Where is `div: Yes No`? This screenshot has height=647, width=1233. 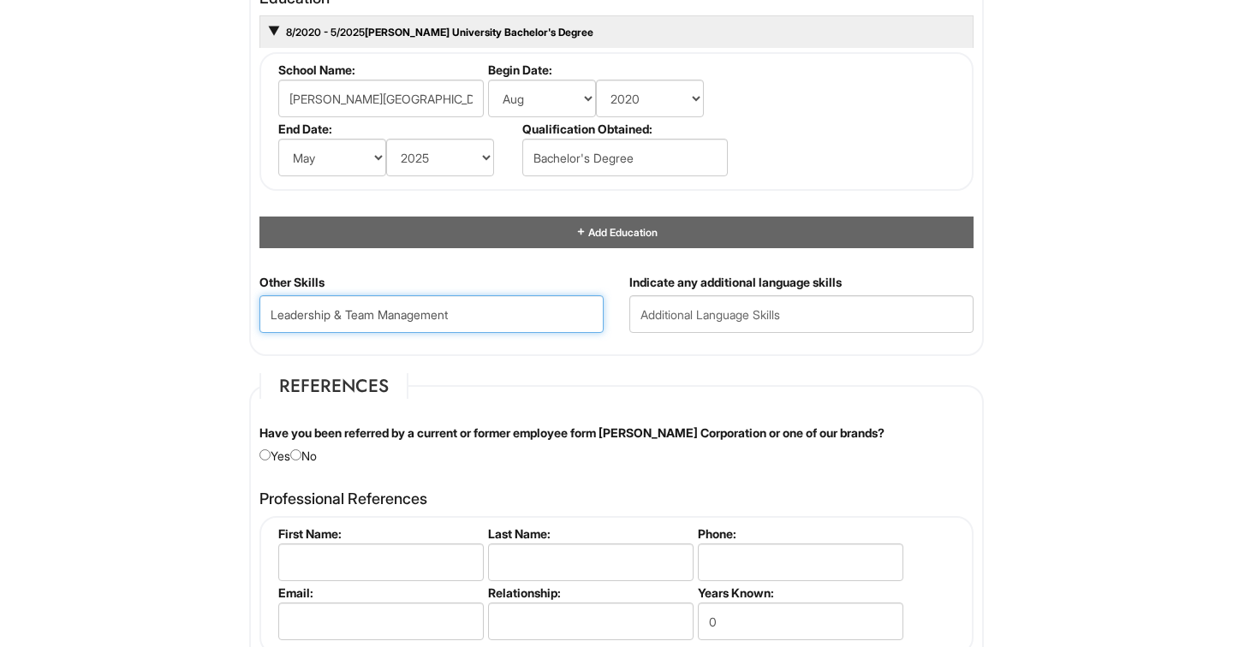
div: Yes No is located at coordinates (616, 444).